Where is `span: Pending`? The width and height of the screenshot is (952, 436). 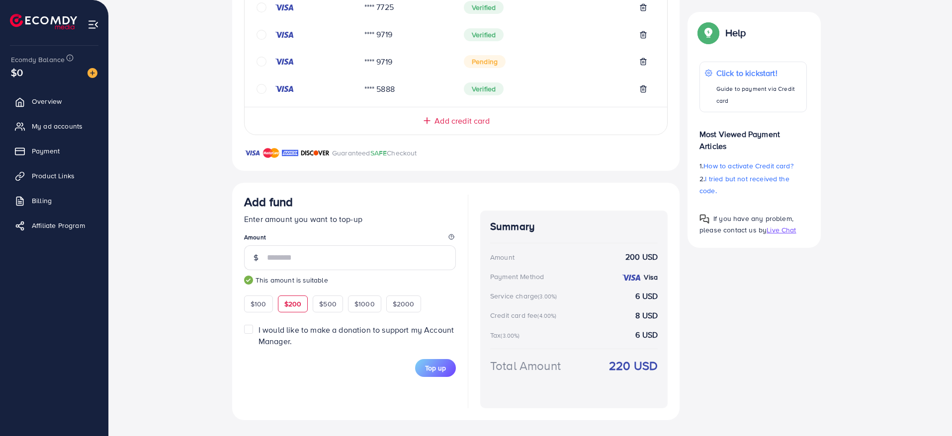
span: Pending is located at coordinates (485, 62).